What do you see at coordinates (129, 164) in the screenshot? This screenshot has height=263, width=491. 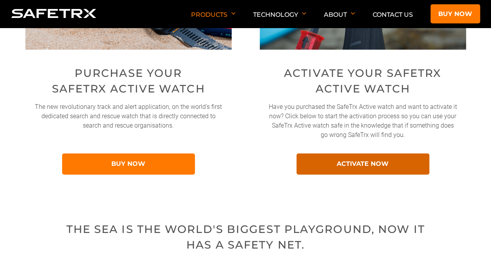 I see `a: BUY NOW` at bounding box center [129, 164].